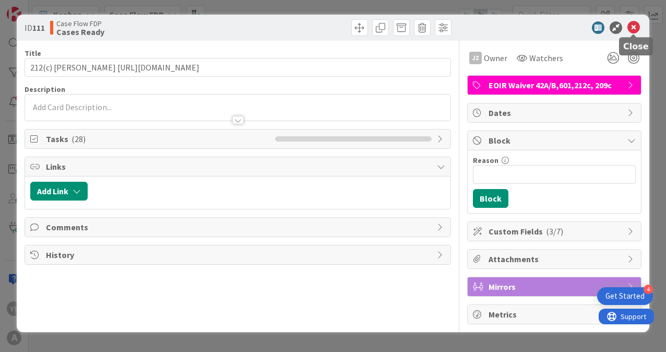 The height and width of the screenshot is (352, 666). What do you see at coordinates (555, 140) in the screenshot?
I see `span: Block` at bounding box center [555, 140].